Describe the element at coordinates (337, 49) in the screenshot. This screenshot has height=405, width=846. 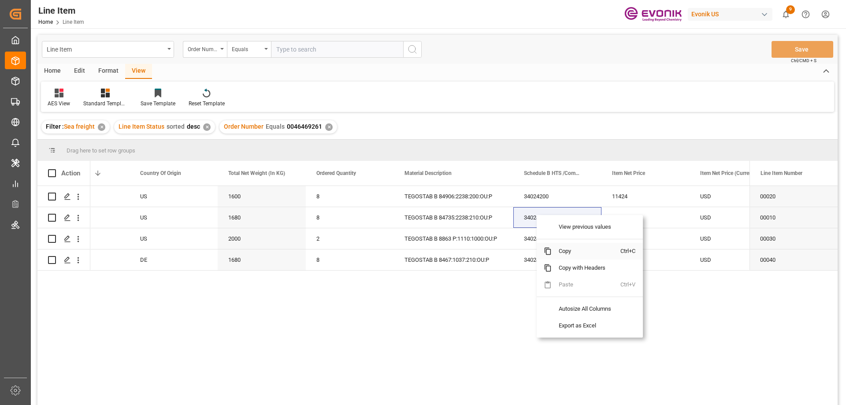
I see `input: Type to search` at that location.